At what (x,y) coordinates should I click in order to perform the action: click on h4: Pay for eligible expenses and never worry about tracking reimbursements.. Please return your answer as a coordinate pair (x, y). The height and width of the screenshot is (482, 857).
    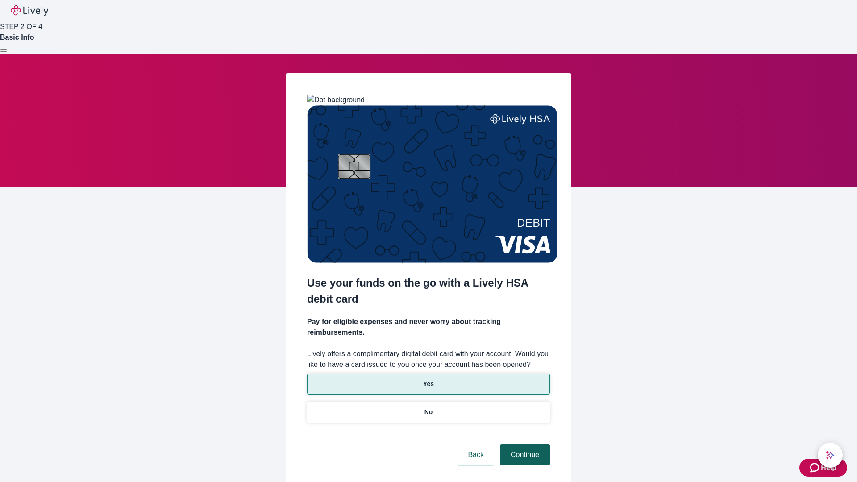
    Looking at the image, I should click on (428, 327).